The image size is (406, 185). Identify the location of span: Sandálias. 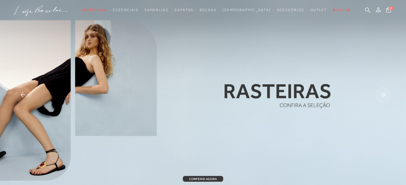
(156, 10).